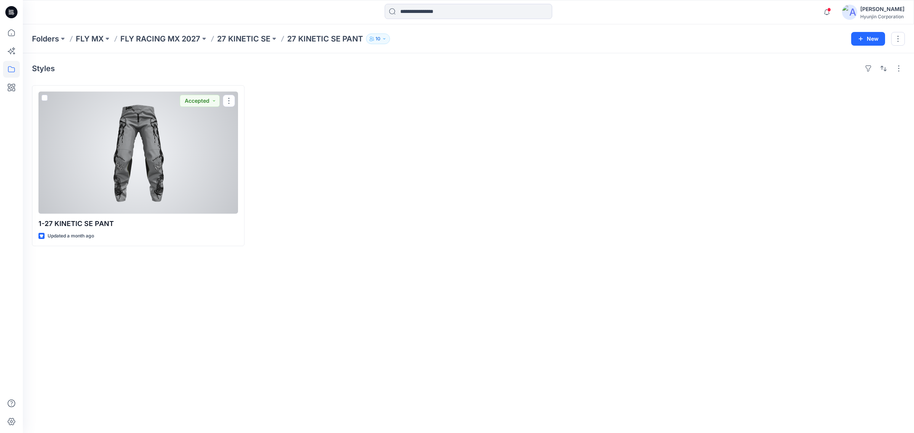 The image size is (914, 433). What do you see at coordinates (325, 39) in the screenshot?
I see `p: 27 KINETIC SE PANT` at bounding box center [325, 39].